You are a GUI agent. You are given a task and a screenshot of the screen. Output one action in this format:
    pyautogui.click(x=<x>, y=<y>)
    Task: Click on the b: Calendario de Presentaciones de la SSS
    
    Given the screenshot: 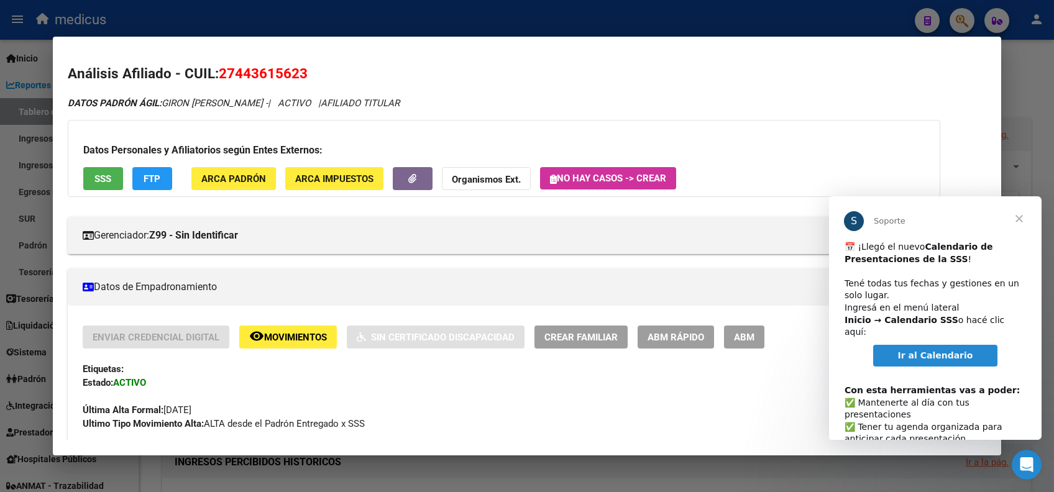 What is the action you would take?
    pyautogui.click(x=90, y=57)
    